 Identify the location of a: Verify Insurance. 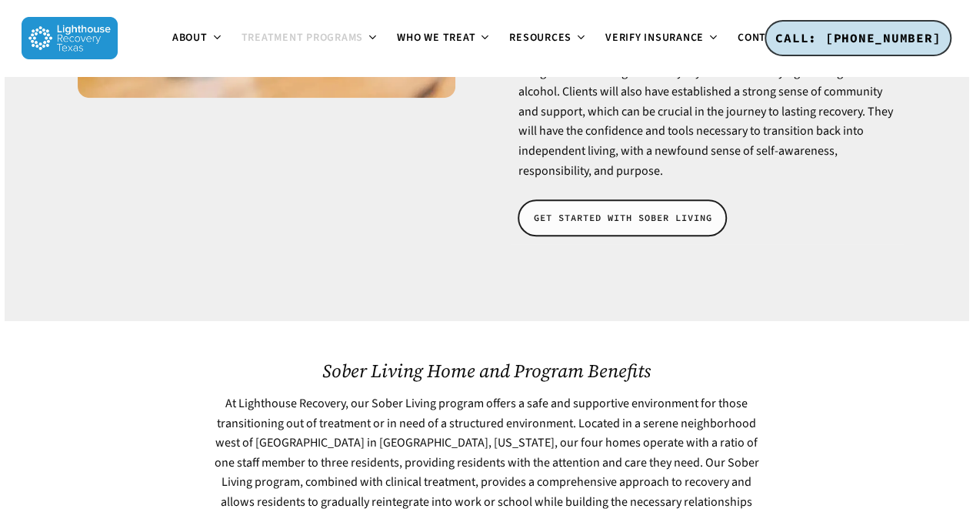
(662, 38).